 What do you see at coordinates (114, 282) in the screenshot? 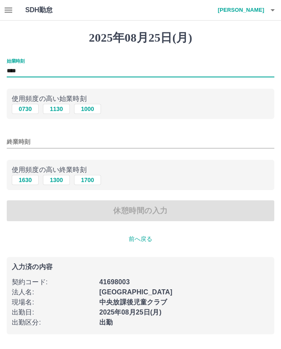
I see `b: 41698003` at bounding box center [114, 282].